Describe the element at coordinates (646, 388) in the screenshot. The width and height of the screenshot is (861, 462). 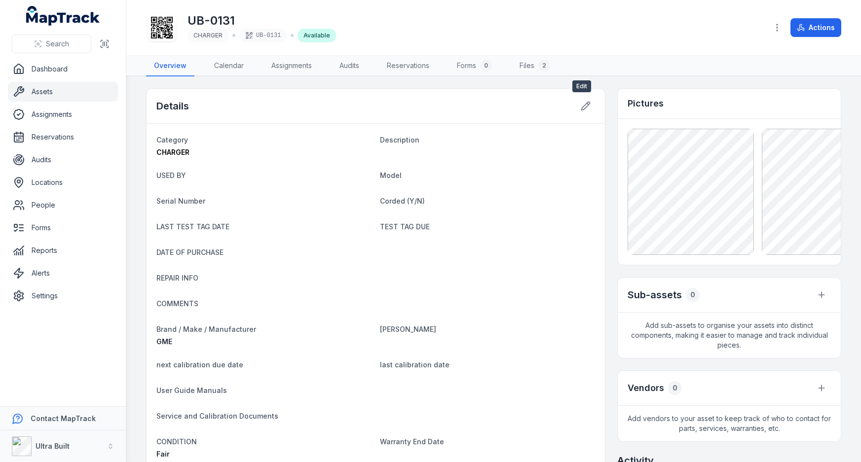
I see `h3: Vendors` at that location.